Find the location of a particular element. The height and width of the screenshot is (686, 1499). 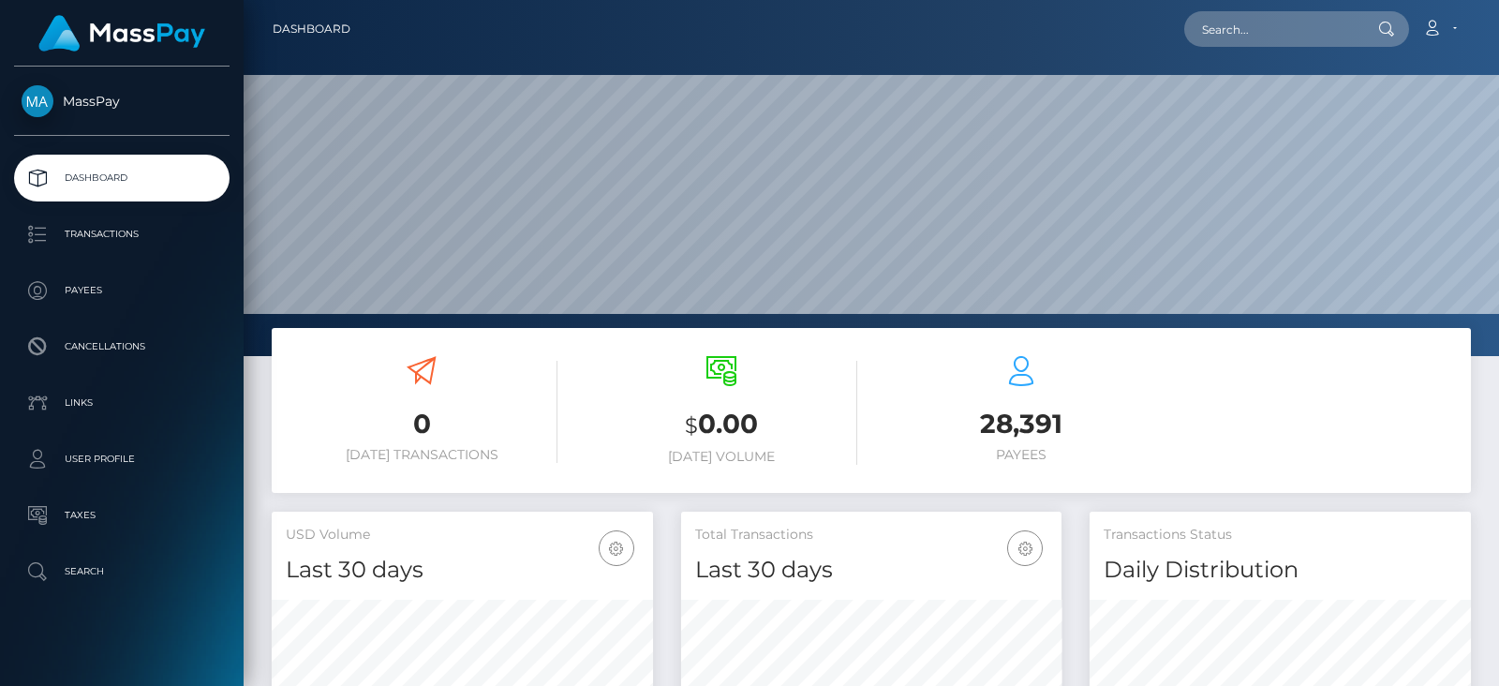

a: Cancellations is located at coordinates (122, 347).